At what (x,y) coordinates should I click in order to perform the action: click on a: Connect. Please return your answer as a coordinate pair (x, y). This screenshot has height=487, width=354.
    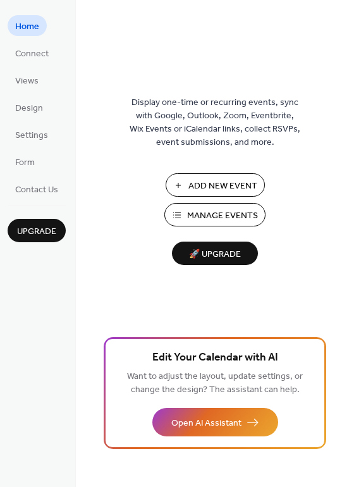
    Looking at the image, I should click on (32, 52).